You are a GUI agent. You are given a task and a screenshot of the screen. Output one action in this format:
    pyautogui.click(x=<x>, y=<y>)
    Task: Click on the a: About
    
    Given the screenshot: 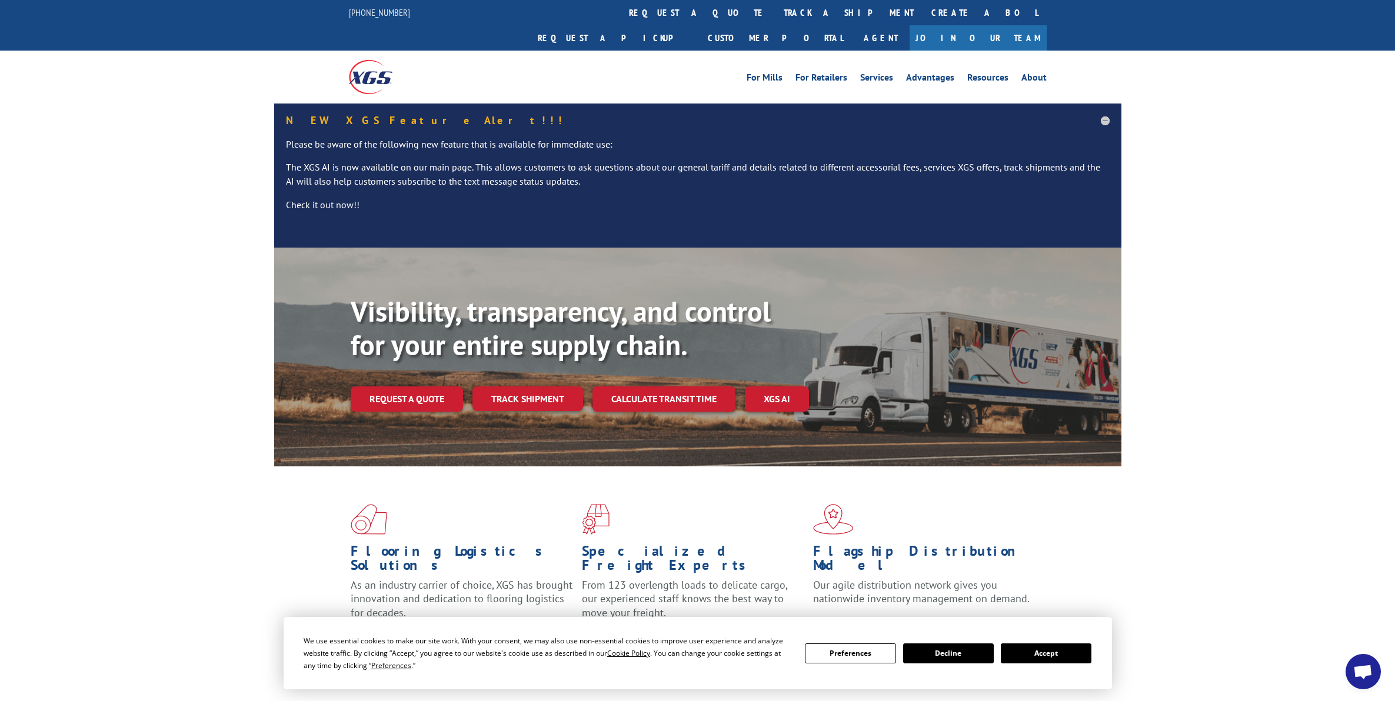 What is the action you would take?
    pyautogui.click(x=1034, y=79)
    